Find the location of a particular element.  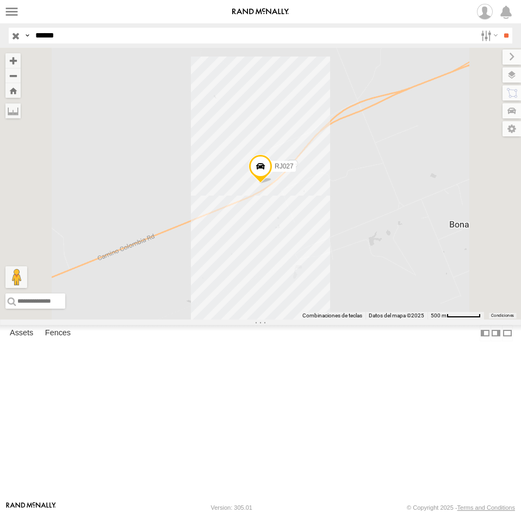

button: Arrastra el hombrecito naranja al mapa para abrir Street View is located at coordinates (16, 277).